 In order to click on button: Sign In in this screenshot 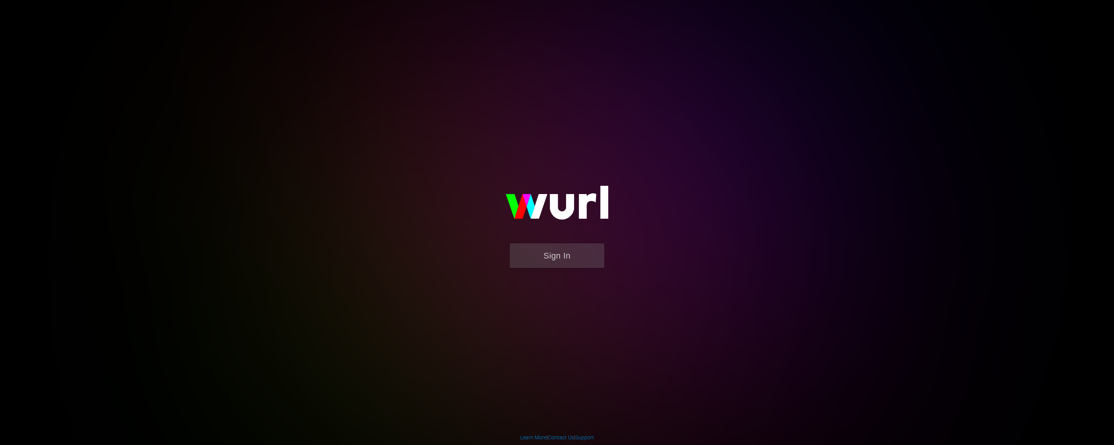, I will do `click(557, 255)`.